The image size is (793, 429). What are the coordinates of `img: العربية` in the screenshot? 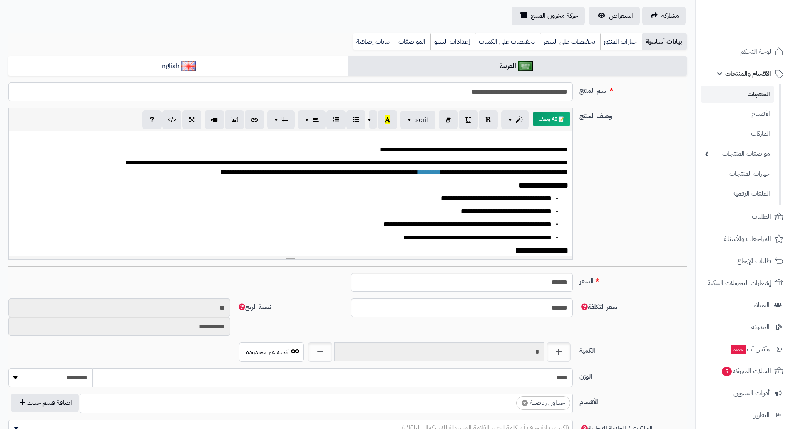 It's located at (526, 66).